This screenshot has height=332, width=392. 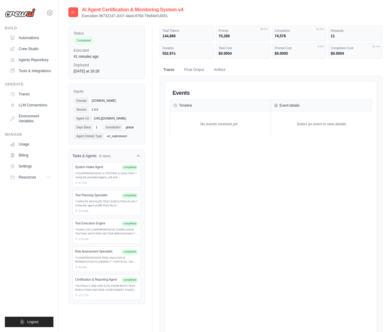 What do you see at coordinates (321, 124) in the screenshot?
I see `div: Select an event to view details` at bounding box center [321, 124].